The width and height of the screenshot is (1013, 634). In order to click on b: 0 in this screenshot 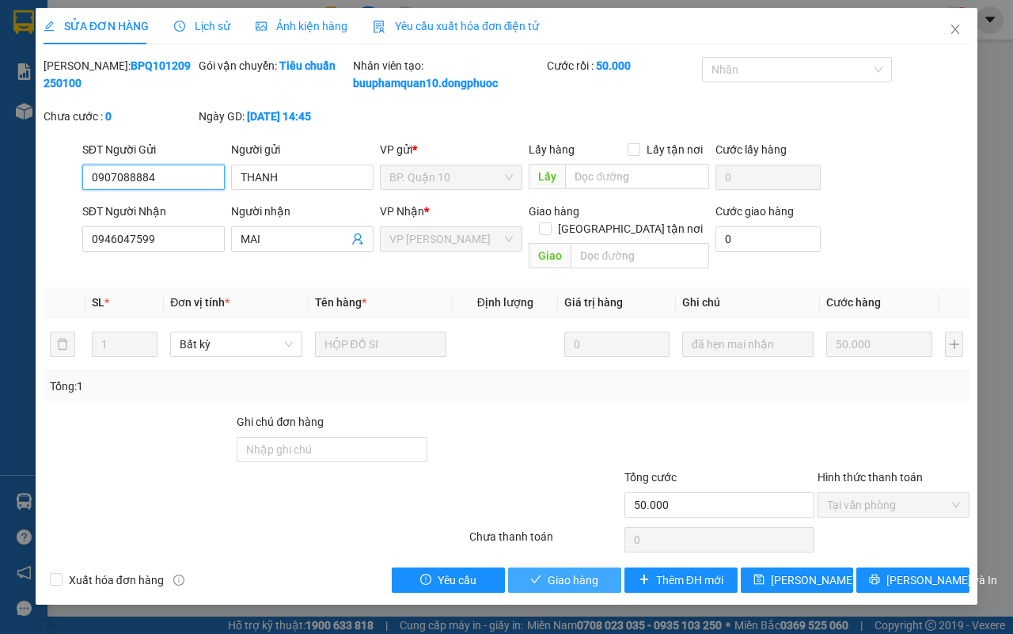, I will do `click(108, 116)`.